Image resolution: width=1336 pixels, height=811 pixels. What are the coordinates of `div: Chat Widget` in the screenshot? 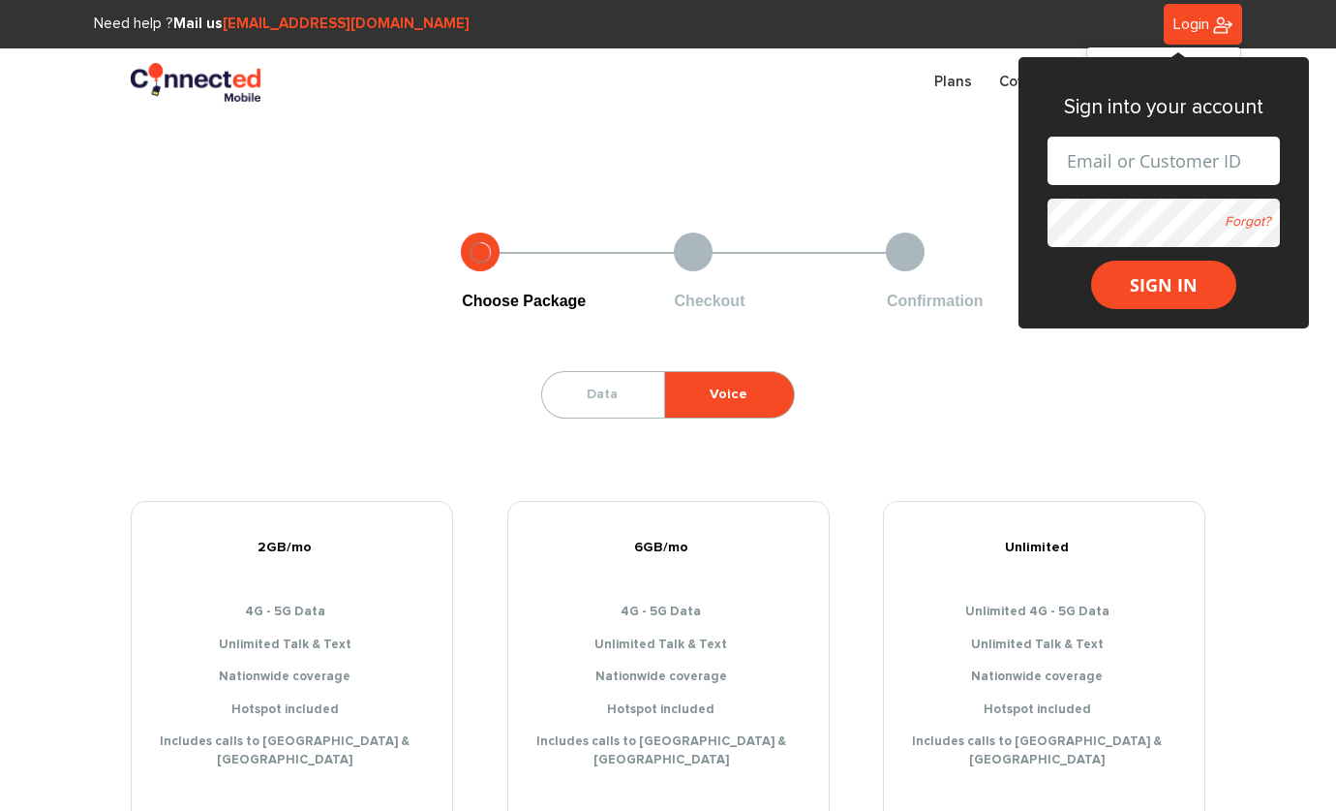 It's located at (1288, 764).